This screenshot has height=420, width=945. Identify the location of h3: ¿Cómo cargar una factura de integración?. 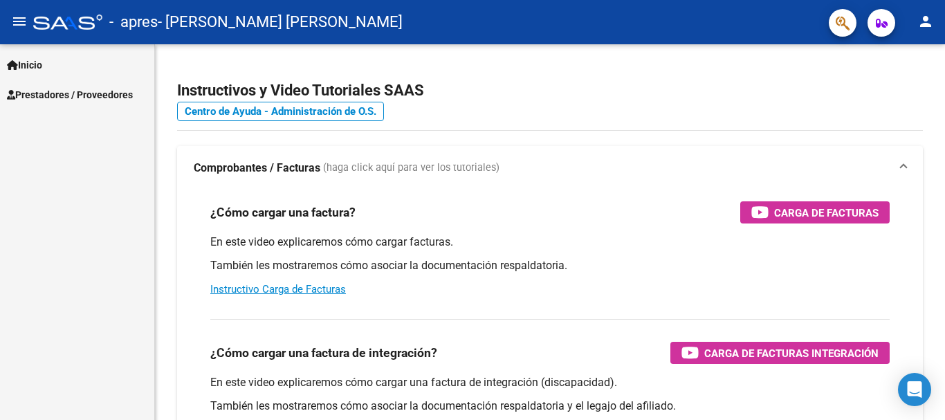
(324, 353).